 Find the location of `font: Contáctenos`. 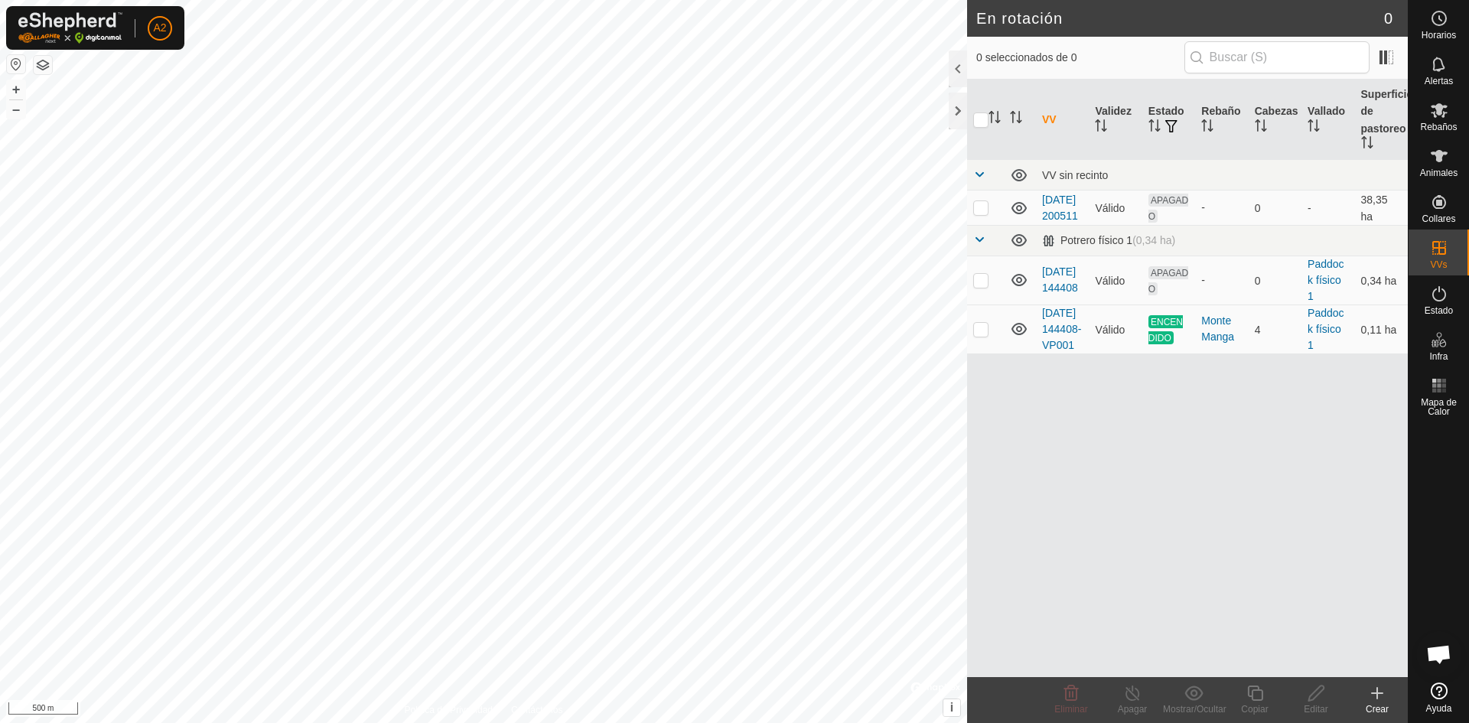

font: Contáctenos is located at coordinates (536, 710).